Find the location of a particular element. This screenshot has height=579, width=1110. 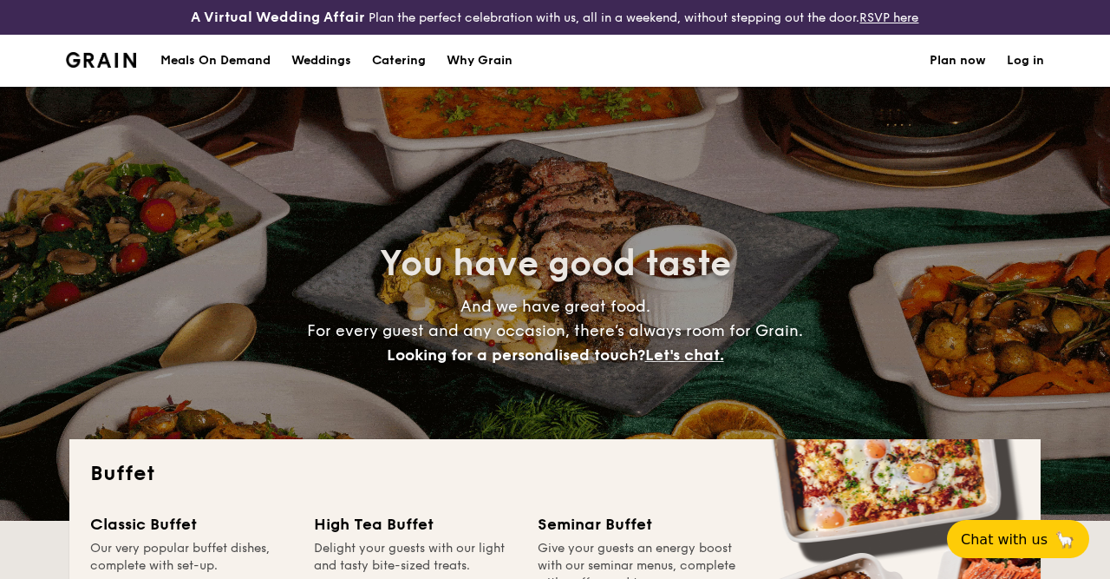

div: Weddings is located at coordinates (321, 61).